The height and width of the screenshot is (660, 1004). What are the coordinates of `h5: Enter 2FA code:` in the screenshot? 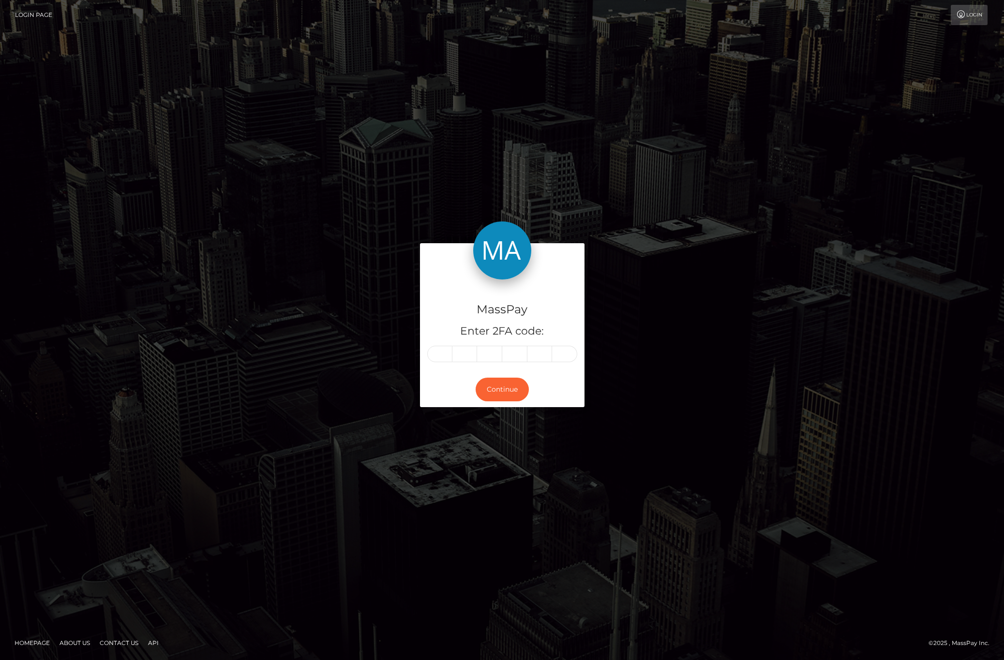 It's located at (502, 331).